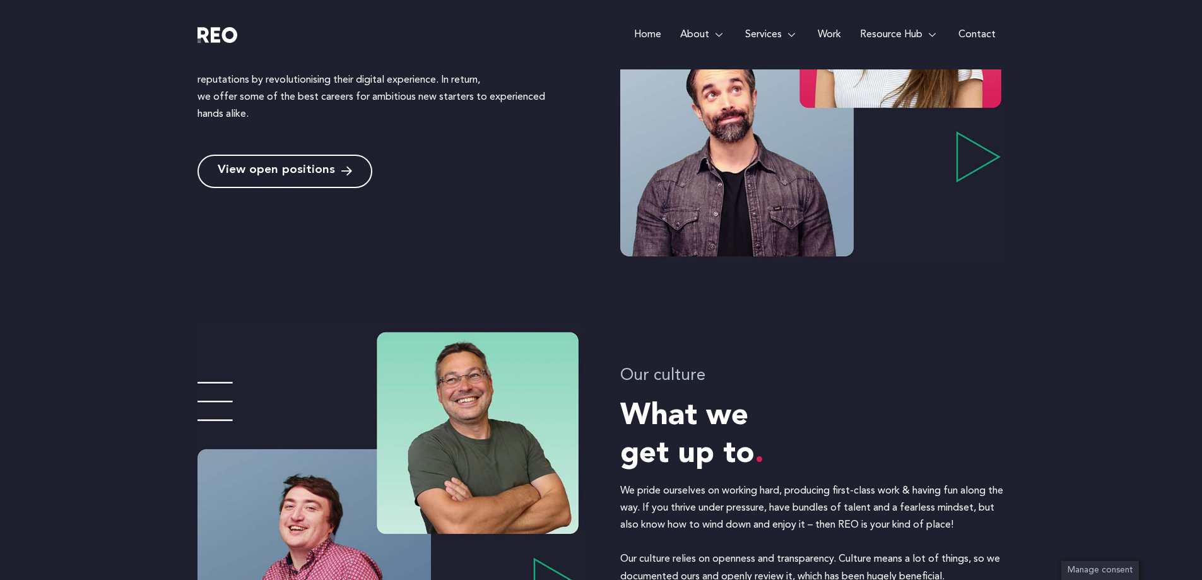 The height and width of the screenshot is (580, 1202). I want to click on span: What we get up to, so click(692, 435).